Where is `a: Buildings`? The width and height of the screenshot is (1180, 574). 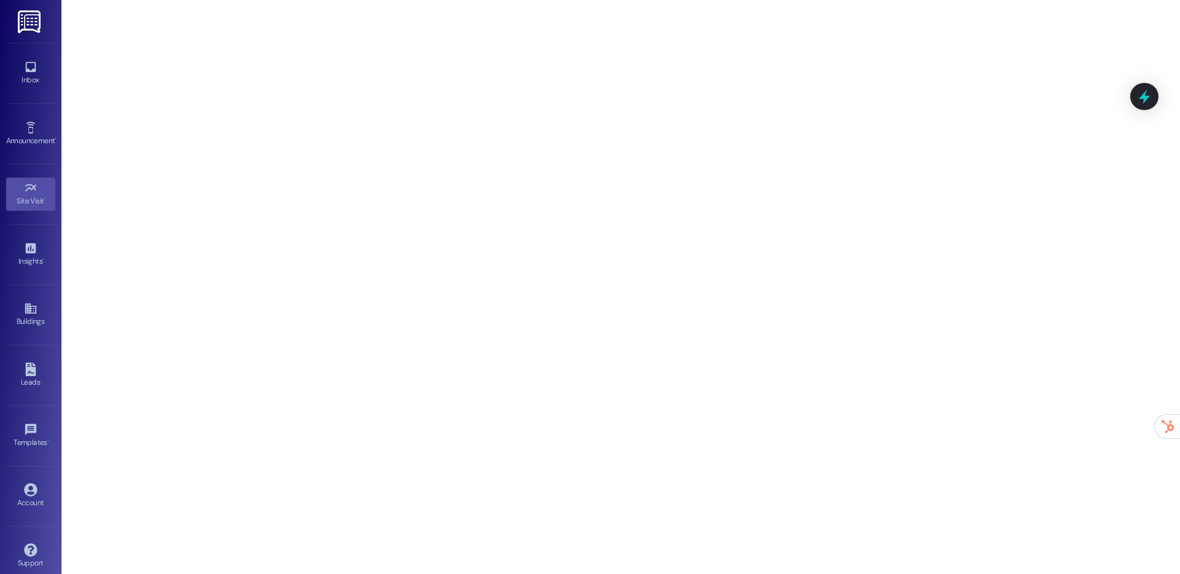 a: Buildings is located at coordinates (31, 315).